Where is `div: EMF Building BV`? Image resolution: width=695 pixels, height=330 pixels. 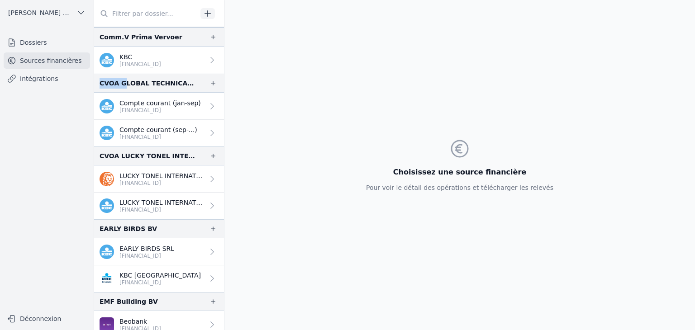 div: EMF Building BV is located at coordinates (129, 302).